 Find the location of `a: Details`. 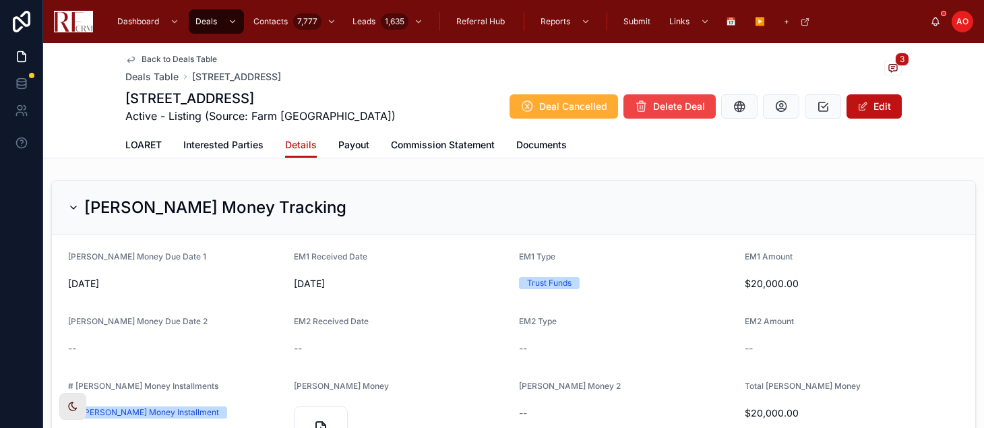

a: Details is located at coordinates (301, 146).